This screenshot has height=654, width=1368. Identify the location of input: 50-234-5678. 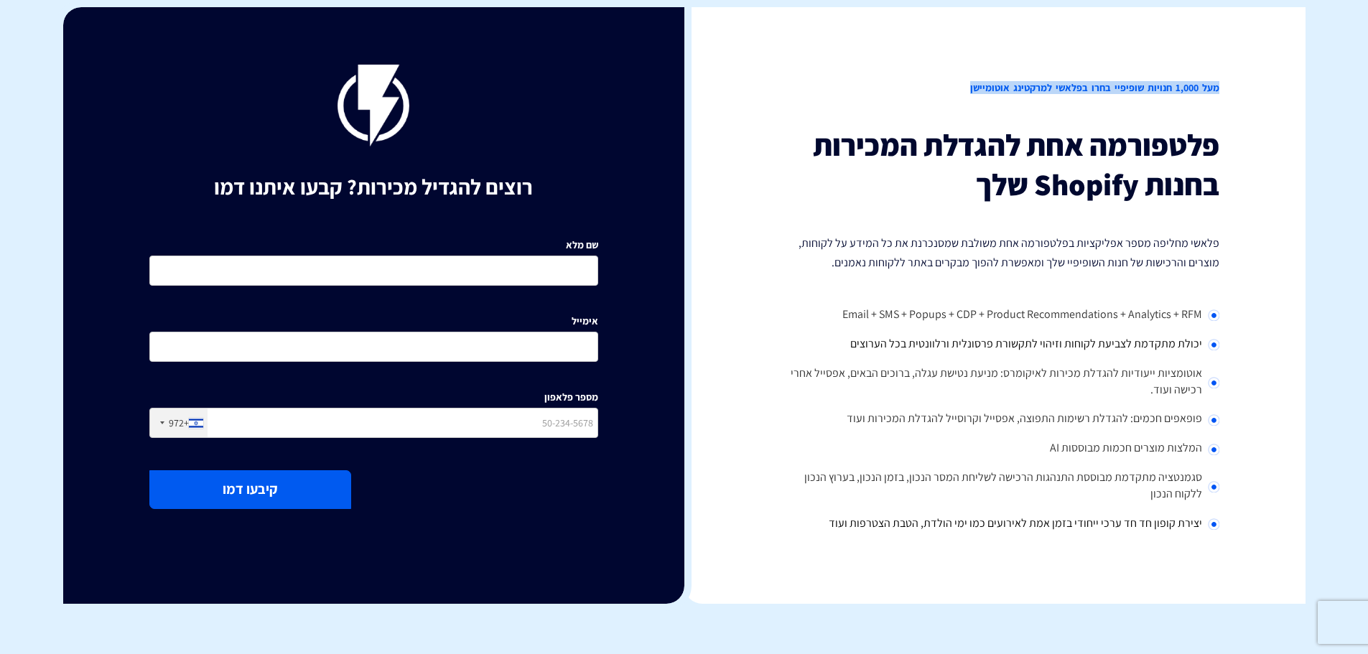
(373, 423).